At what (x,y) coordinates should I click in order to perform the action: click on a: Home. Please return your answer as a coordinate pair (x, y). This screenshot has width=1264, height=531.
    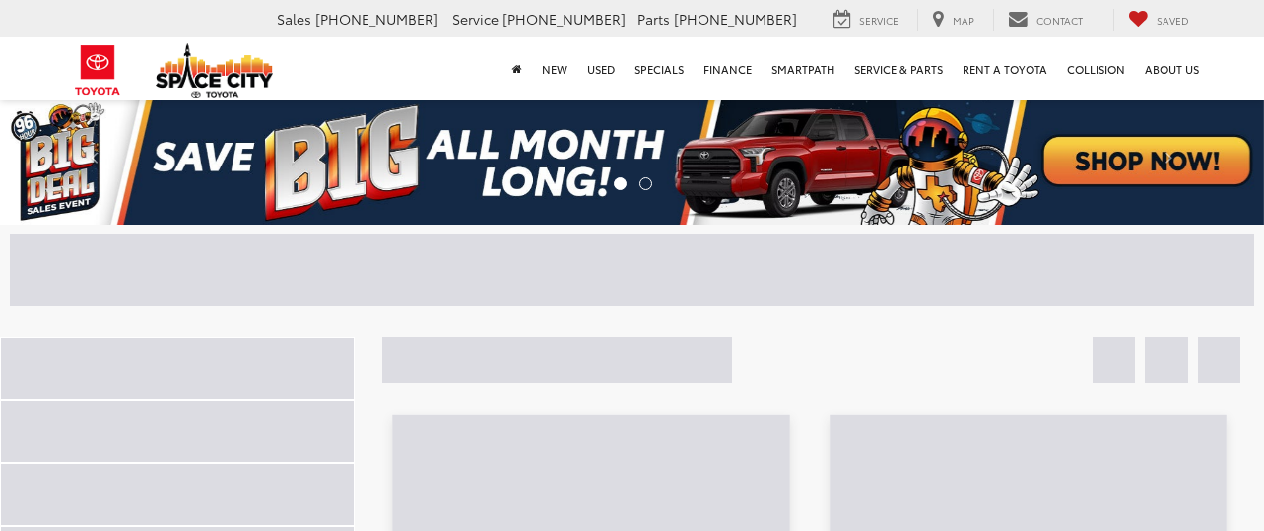
    Looking at the image, I should click on (517, 69).